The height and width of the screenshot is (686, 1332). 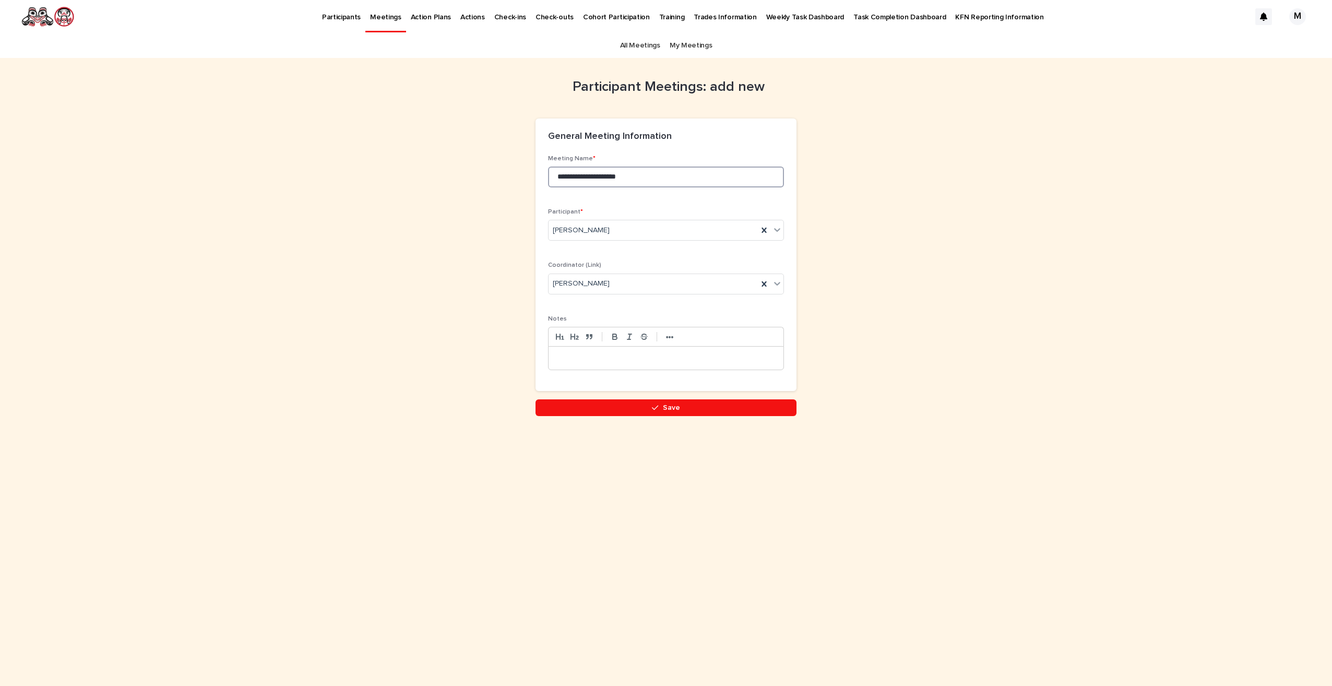 I want to click on a: My Meetings, so click(x=691, y=45).